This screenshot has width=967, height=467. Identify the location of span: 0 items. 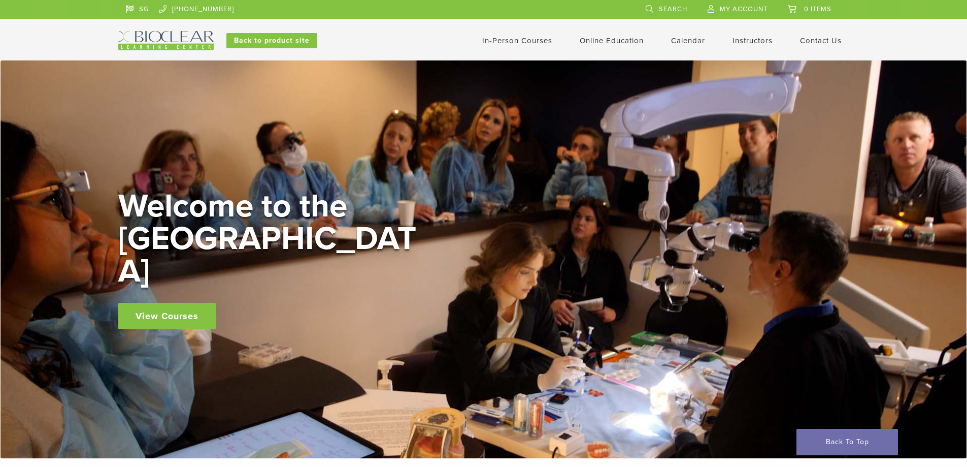
(818, 9).